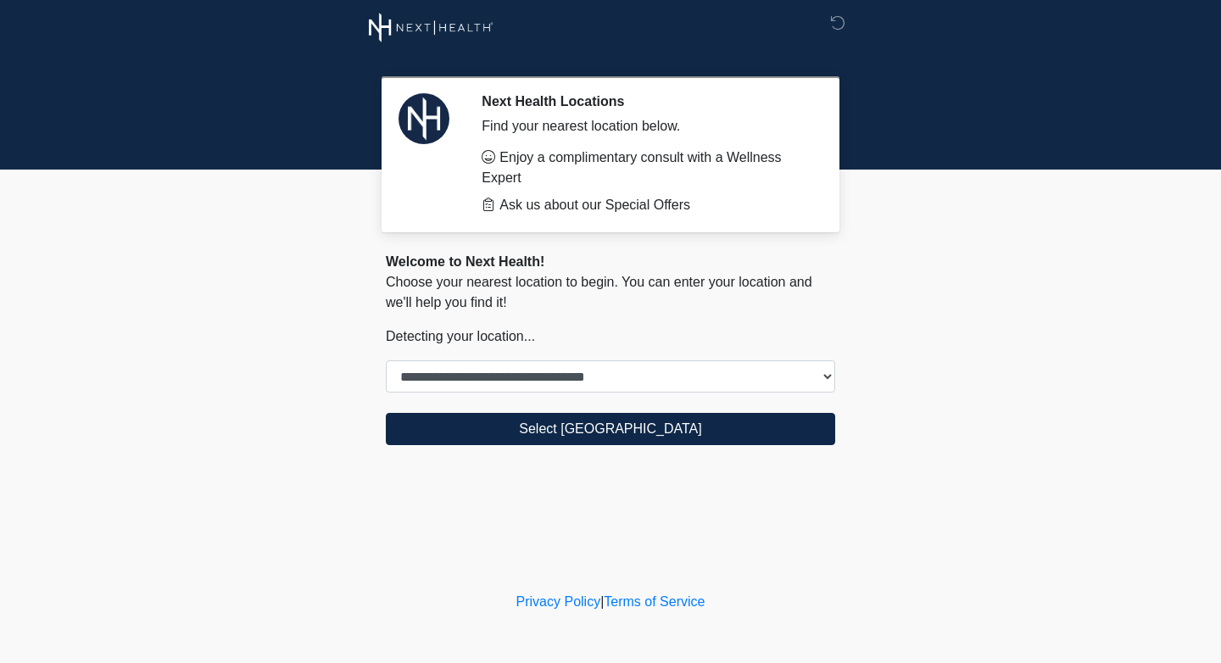 Image resolution: width=1221 pixels, height=663 pixels. I want to click on img: Next Health Wellness Logo, so click(431, 27).